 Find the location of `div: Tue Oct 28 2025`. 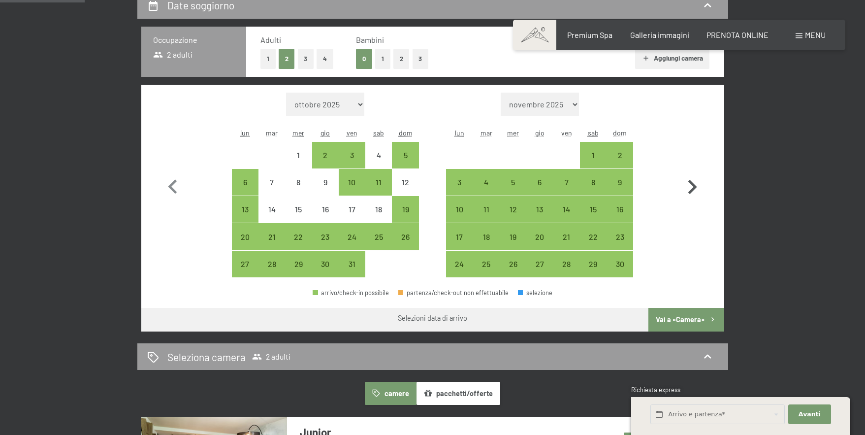

div: Tue Oct 28 2025 is located at coordinates (272, 264).